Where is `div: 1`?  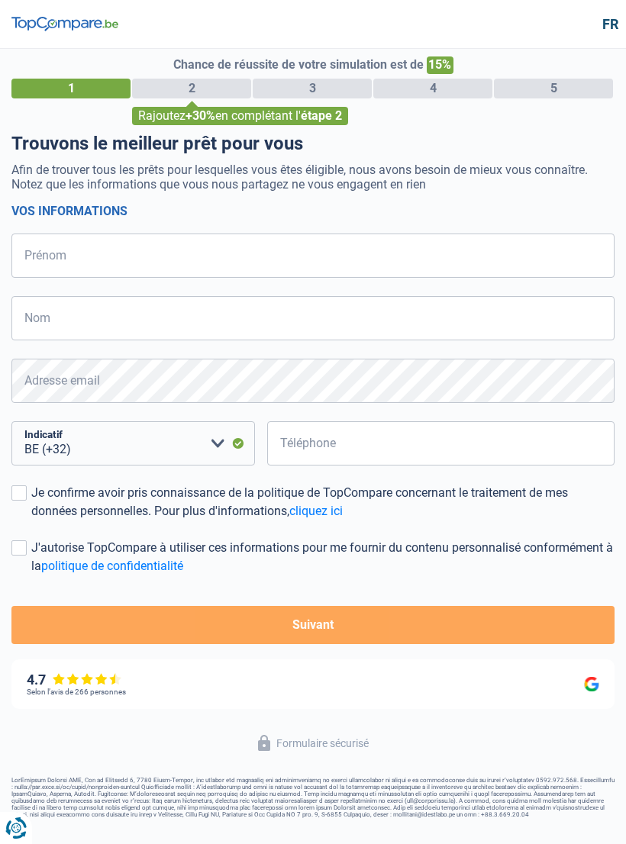 div: 1 is located at coordinates (71, 88).